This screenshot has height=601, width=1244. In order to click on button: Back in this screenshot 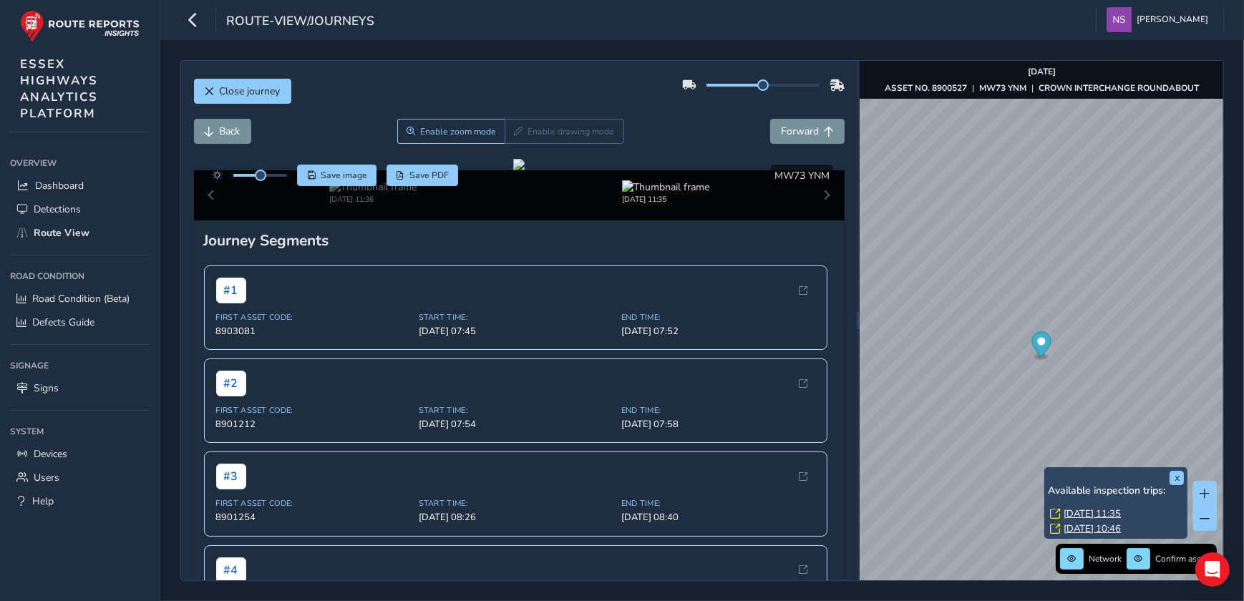, I will do `click(223, 131)`.